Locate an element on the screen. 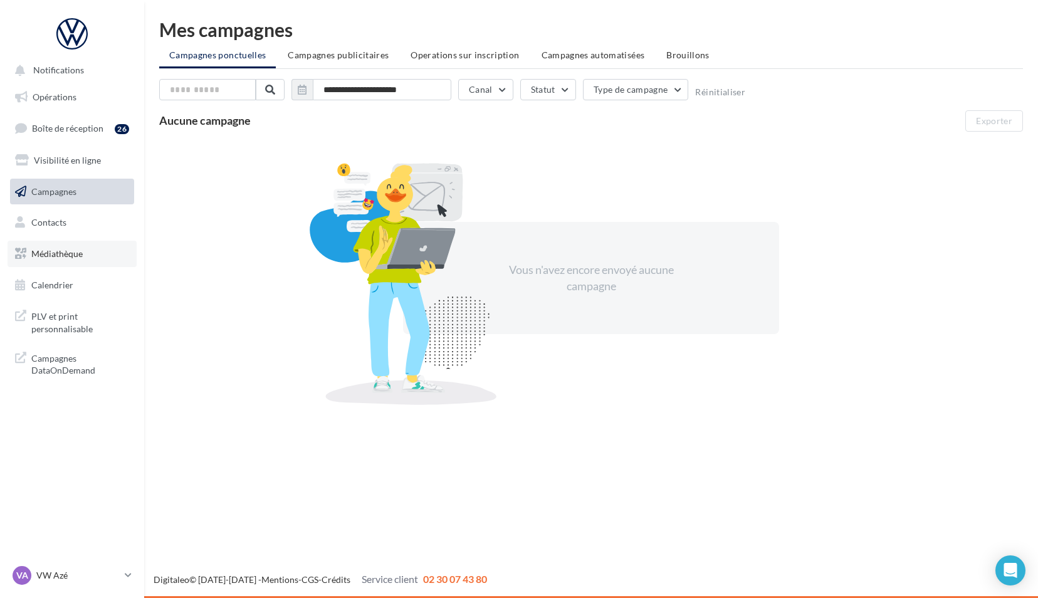  a: Mentions is located at coordinates (280, 579).